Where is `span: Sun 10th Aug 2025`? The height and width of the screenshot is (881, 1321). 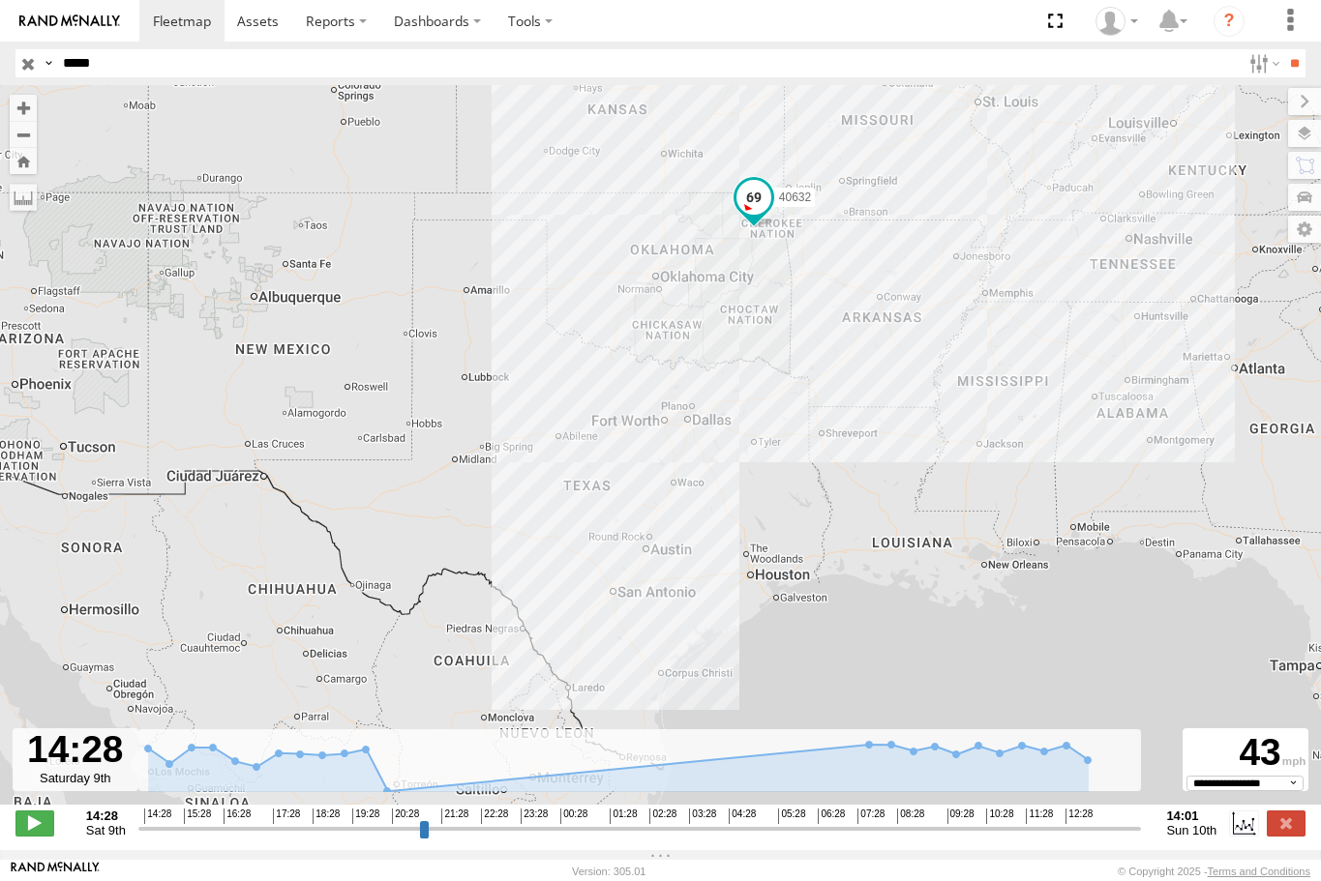 span: Sun 10th Aug 2025 is located at coordinates (1191, 830).